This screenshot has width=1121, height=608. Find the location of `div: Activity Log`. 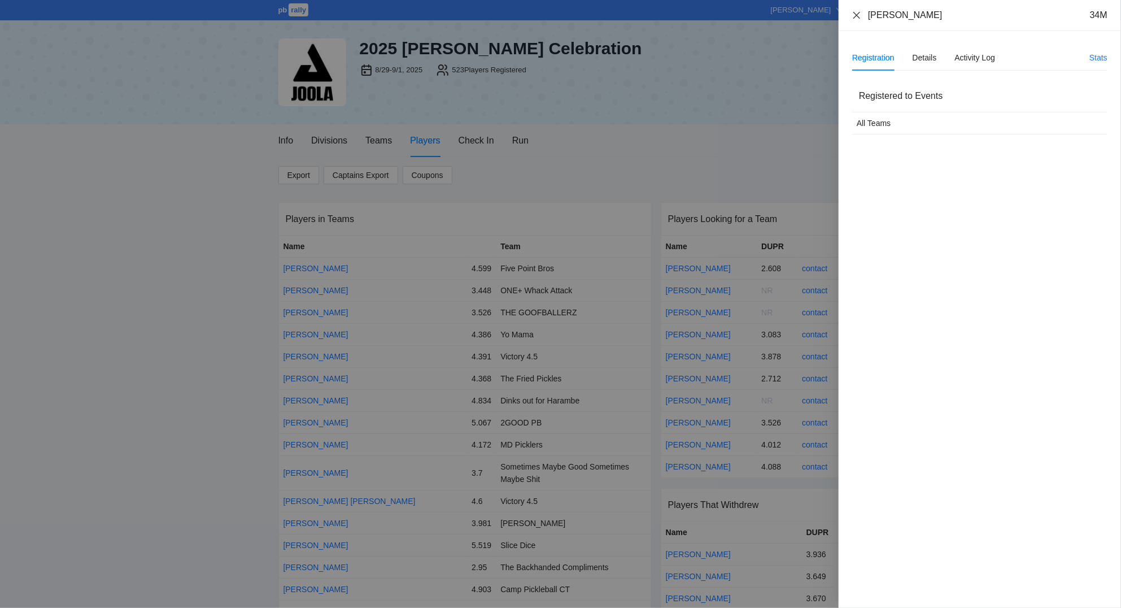

div: Activity Log is located at coordinates (975, 58).